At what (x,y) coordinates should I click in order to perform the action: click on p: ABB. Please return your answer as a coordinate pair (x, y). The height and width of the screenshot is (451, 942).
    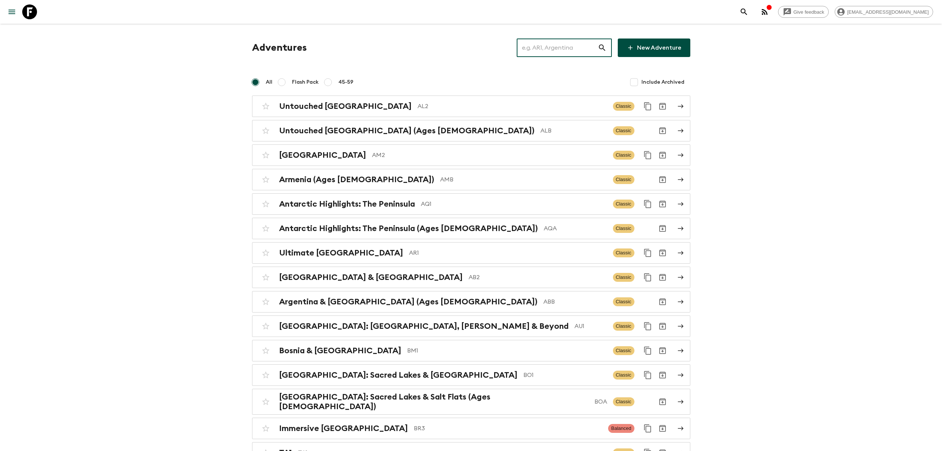
    Looking at the image, I should click on (575, 302).